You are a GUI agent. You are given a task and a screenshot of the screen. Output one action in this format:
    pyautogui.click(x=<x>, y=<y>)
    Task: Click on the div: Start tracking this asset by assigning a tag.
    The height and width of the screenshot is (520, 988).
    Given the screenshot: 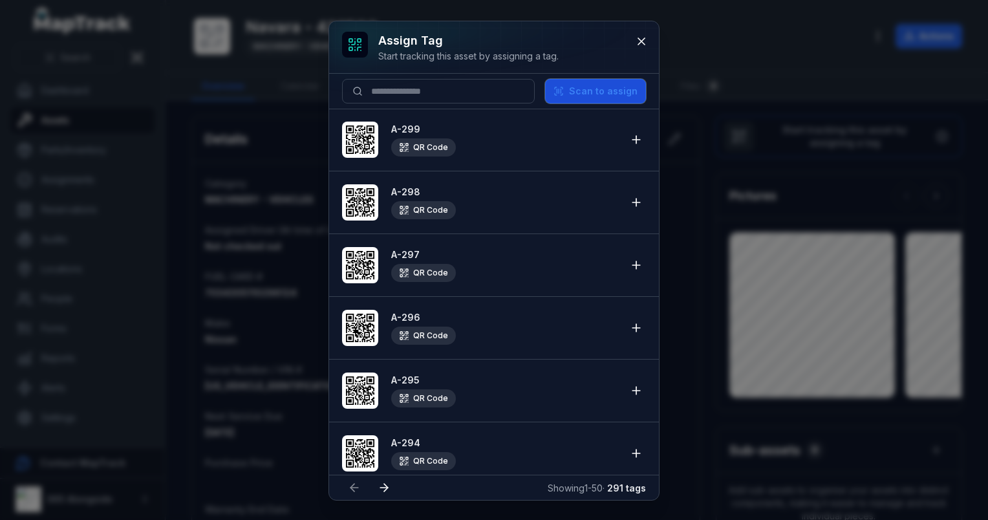 What is the action you would take?
    pyautogui.click(x=468, y=56)
    